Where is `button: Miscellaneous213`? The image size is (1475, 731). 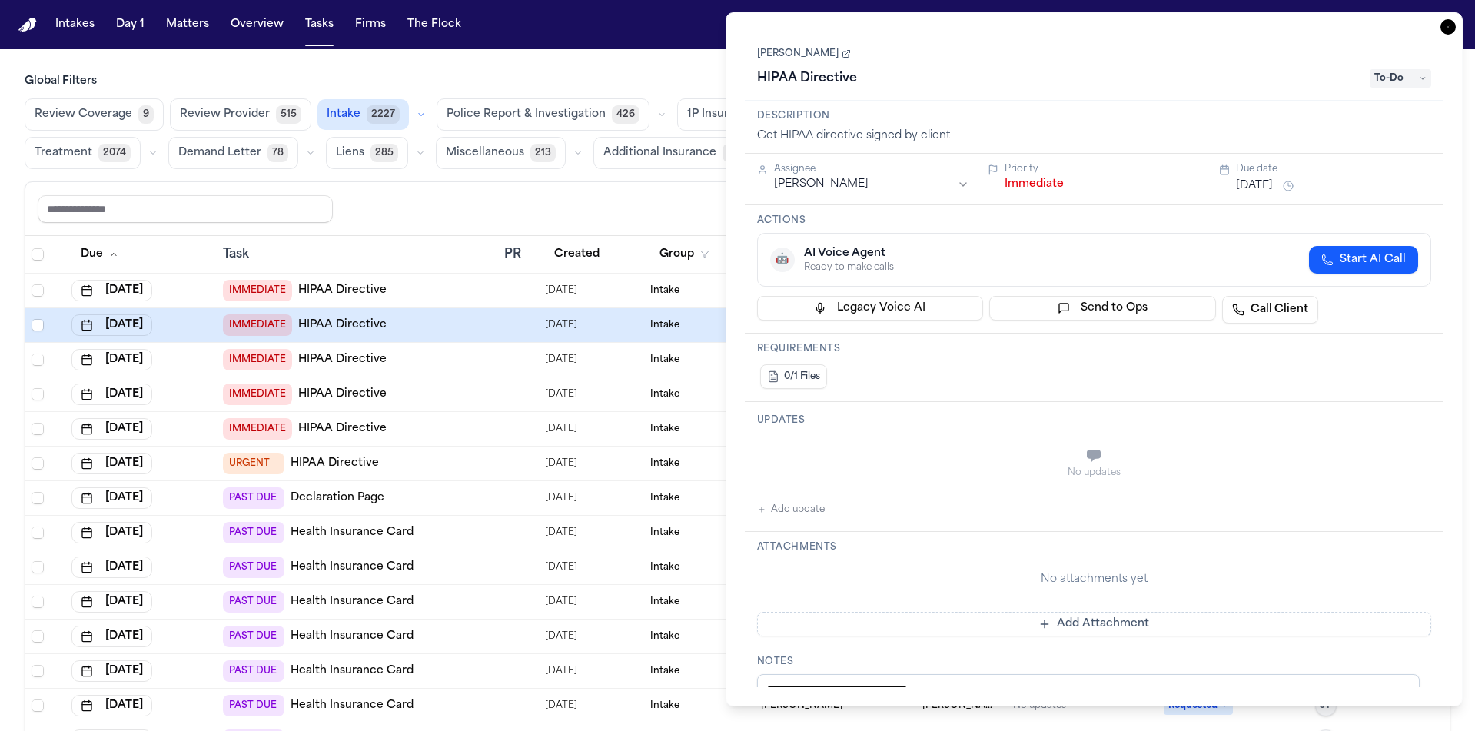
button: Miscellaneous213 is located at coordinates (500, 153).